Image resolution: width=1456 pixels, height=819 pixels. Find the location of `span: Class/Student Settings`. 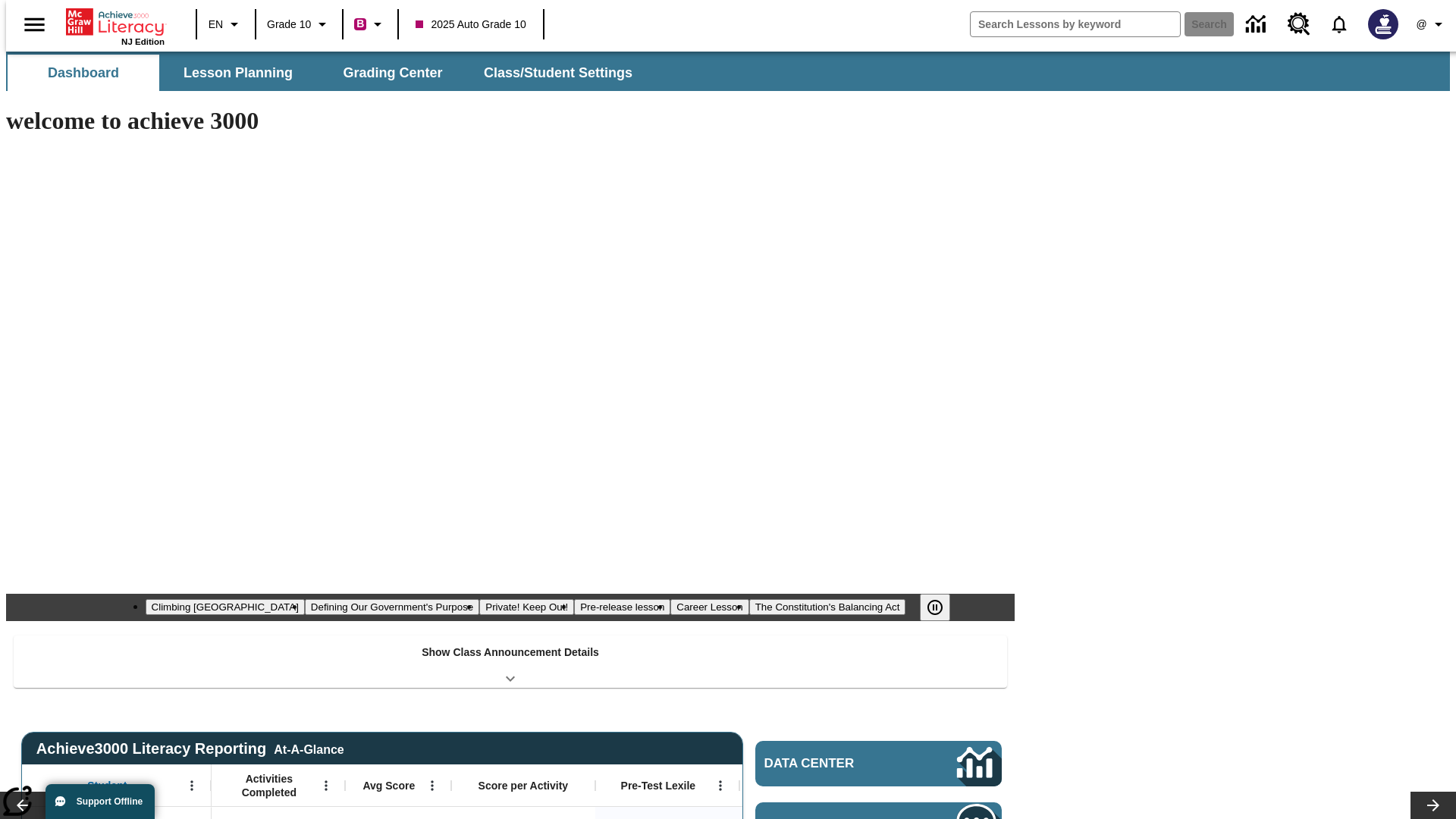

span: Class/Student Settings is located at coordinates (558, 72).